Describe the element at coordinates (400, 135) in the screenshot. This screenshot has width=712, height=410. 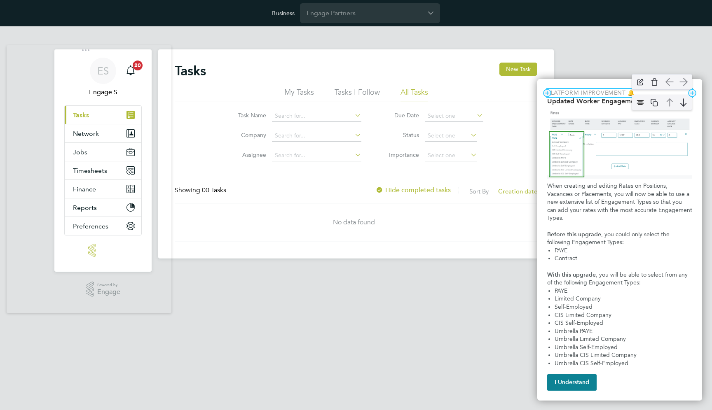
I see `label: Status` at that location.